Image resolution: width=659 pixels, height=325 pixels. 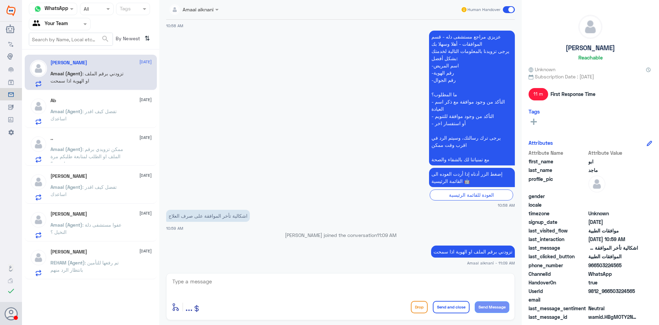 What do you see at coordinates (69, 176) in the screenshot?
I see `h5: Hussa Alshahrani` at bounding box center [69, 176].